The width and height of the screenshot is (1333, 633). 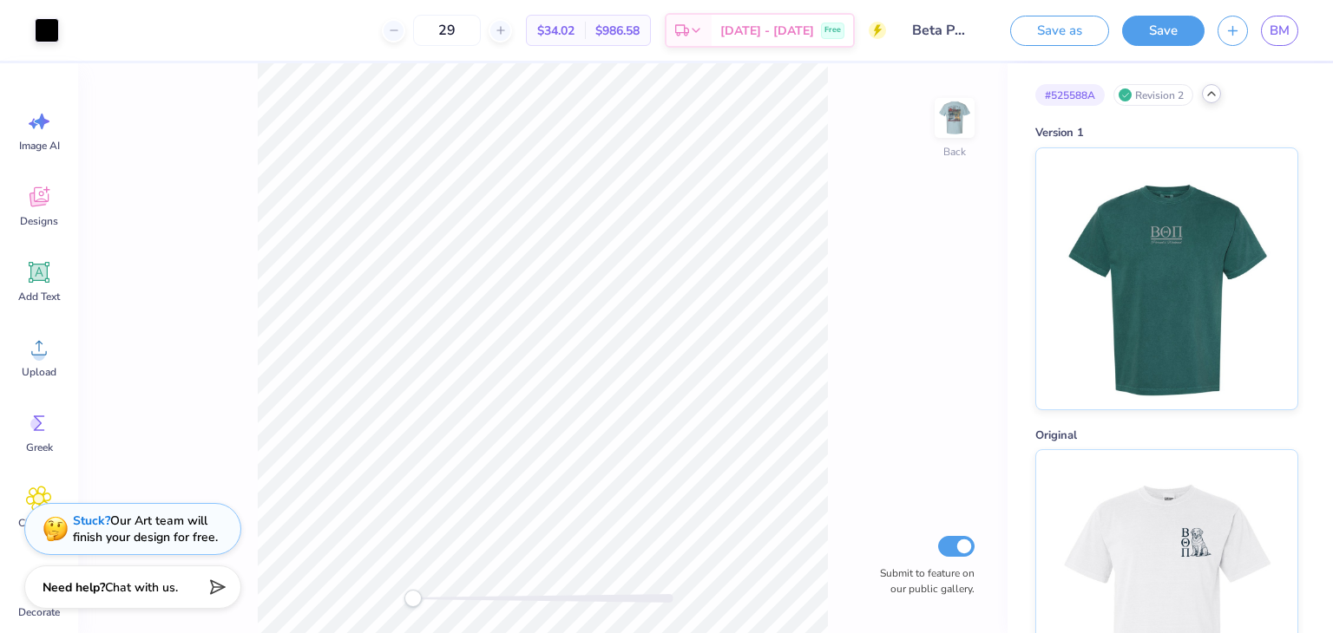 I want to click on span: $986.58, so click(x=617, y=30).